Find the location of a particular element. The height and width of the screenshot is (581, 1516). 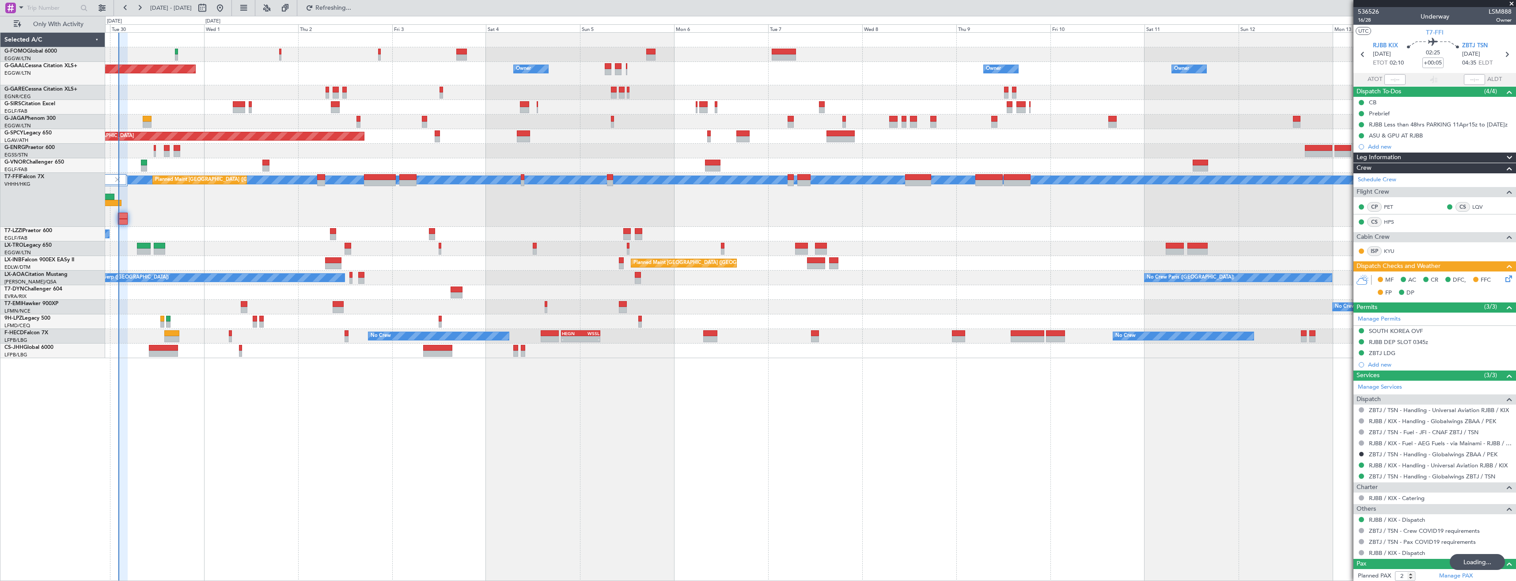

span: Dispatch is located at coordinates (1369, 399).